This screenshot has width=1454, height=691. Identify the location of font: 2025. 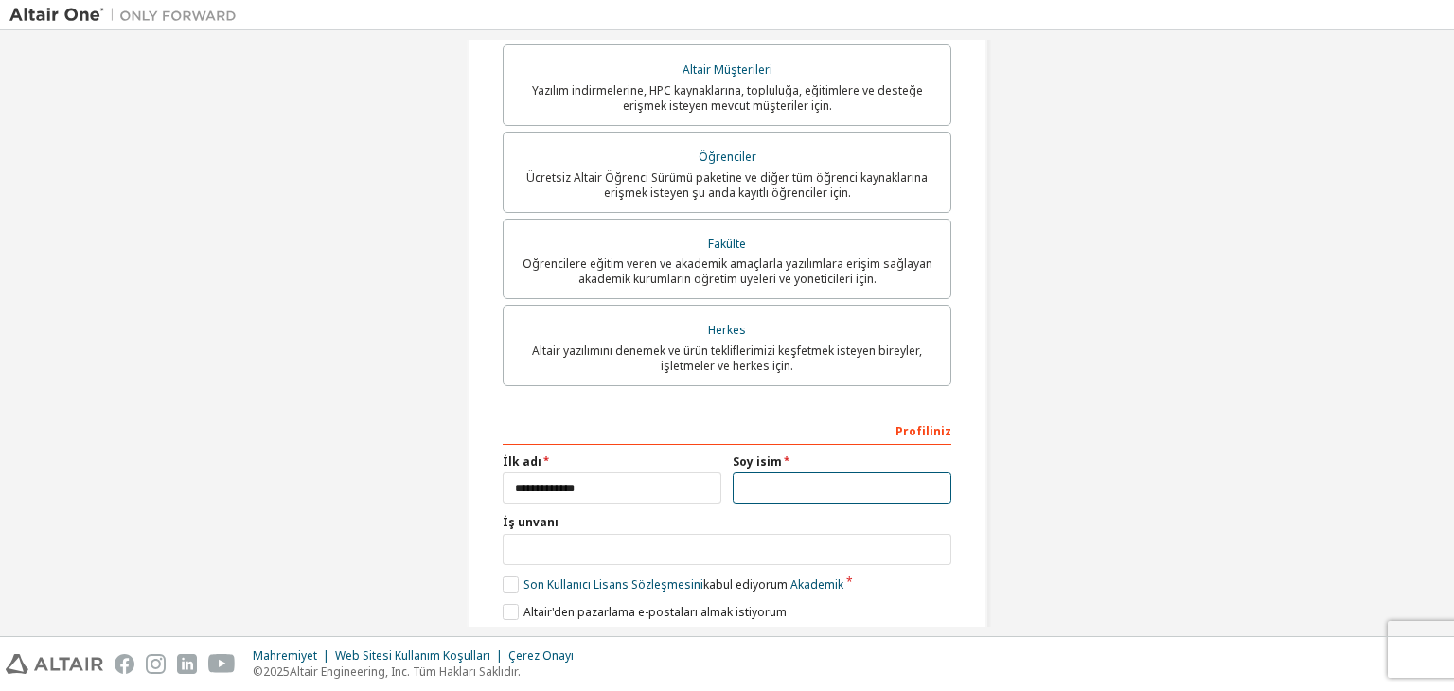
(276, 671).